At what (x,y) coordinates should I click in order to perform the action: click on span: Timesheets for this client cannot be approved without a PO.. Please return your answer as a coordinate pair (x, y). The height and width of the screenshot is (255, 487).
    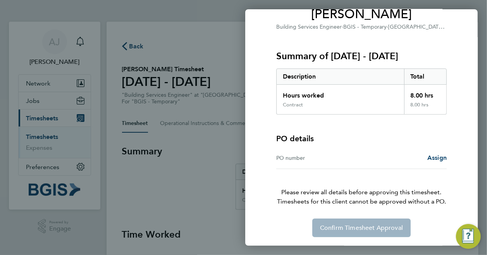
    Looking at the image, I should click on (361, 202).